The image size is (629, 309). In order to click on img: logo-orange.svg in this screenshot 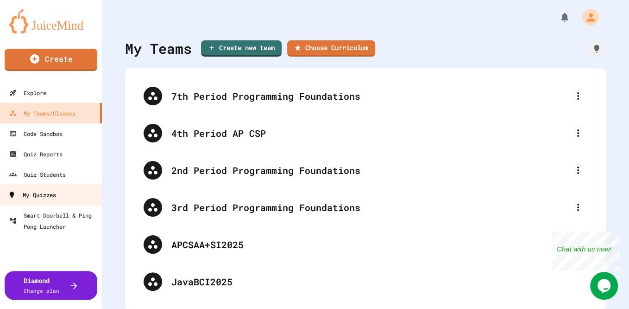, I will do `click(51, 21)`.